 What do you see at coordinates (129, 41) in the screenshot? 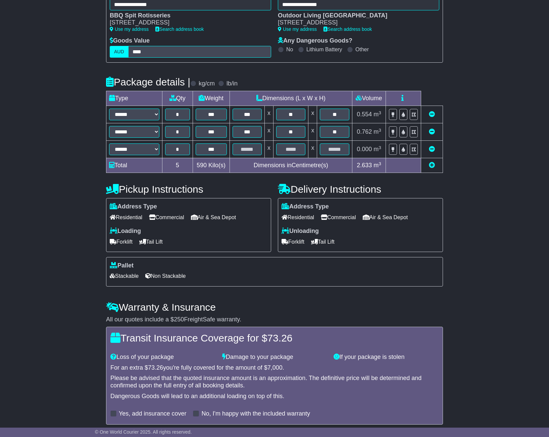
I see `label: Goods Value` at bounding box center [129, 41].